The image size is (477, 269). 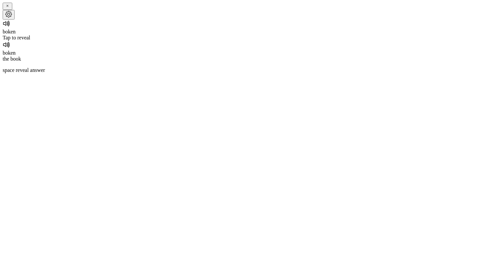 What do you see at coordinates (239, 59) in the screenshot?
I see `div: the book` at bounding box center [239, 59].